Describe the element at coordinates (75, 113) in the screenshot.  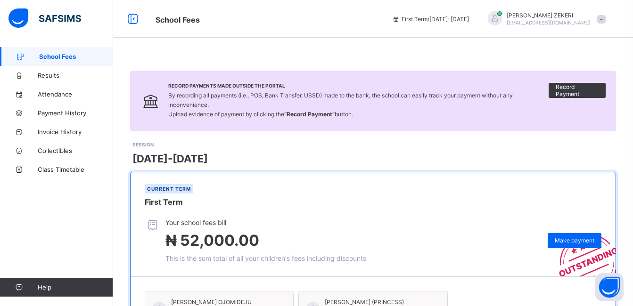
I see `span: Payment History` at that location.